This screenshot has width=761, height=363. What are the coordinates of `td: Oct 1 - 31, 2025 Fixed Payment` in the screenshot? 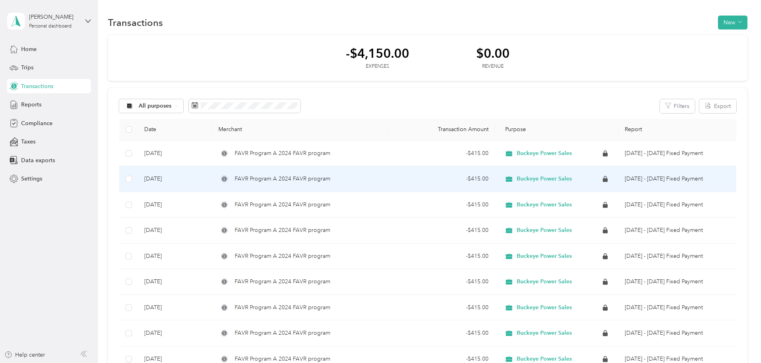 It's located at (677, 153).